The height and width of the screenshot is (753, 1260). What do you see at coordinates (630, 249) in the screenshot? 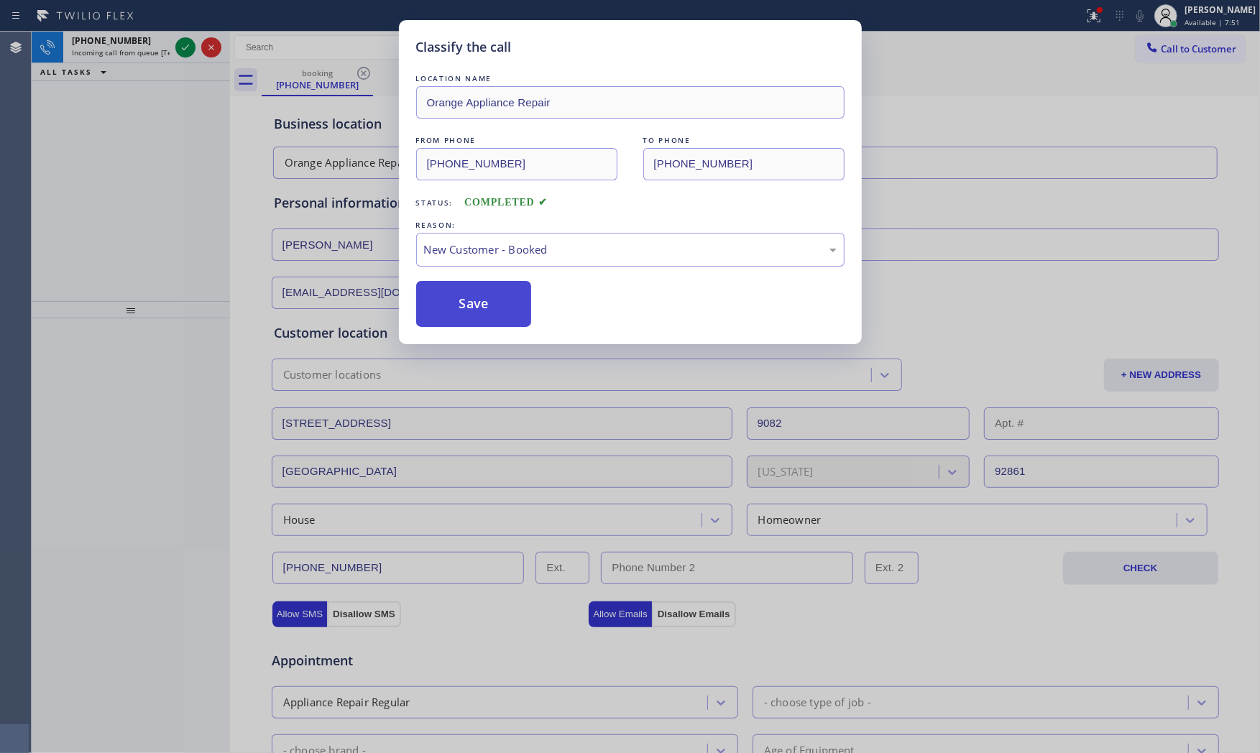
I see `div: New Customer - Booked` at bounding box center [630, 249].